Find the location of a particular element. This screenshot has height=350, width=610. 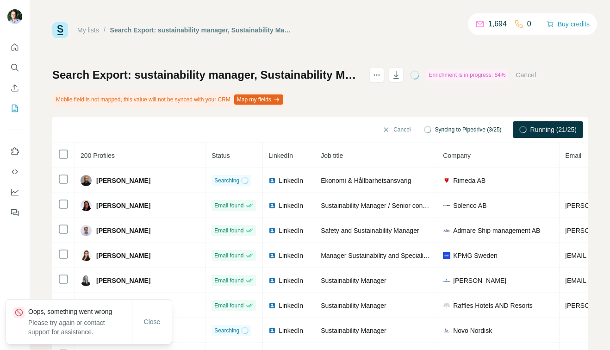

span: Status is located at coordinates (221, 156).